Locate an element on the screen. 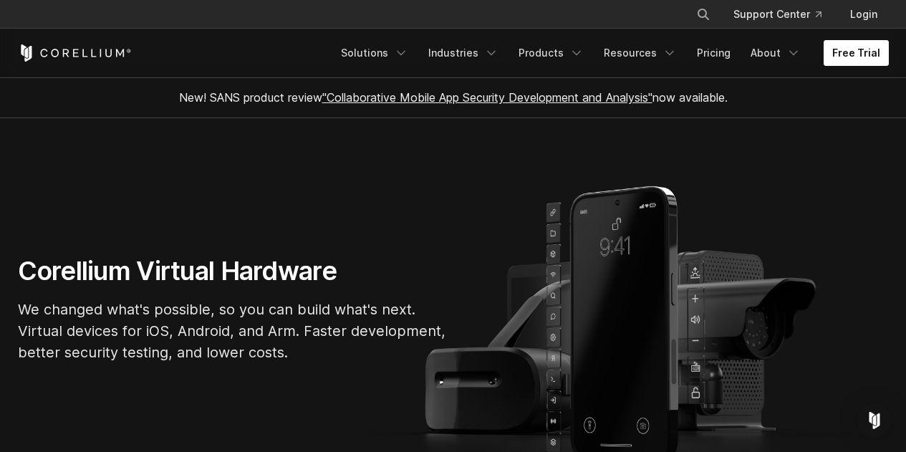  div: Open Intercom Messenger is located at coordinates (875, 421).